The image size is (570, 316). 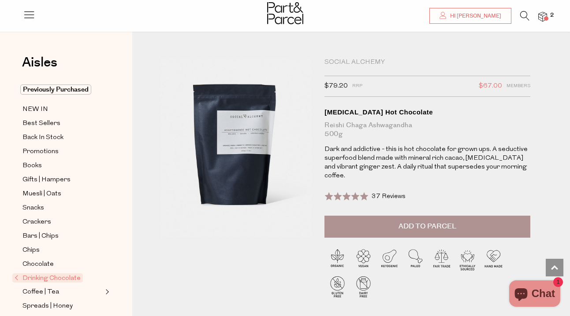 I want to click on a: Aisles, so click(x=40, y=67).